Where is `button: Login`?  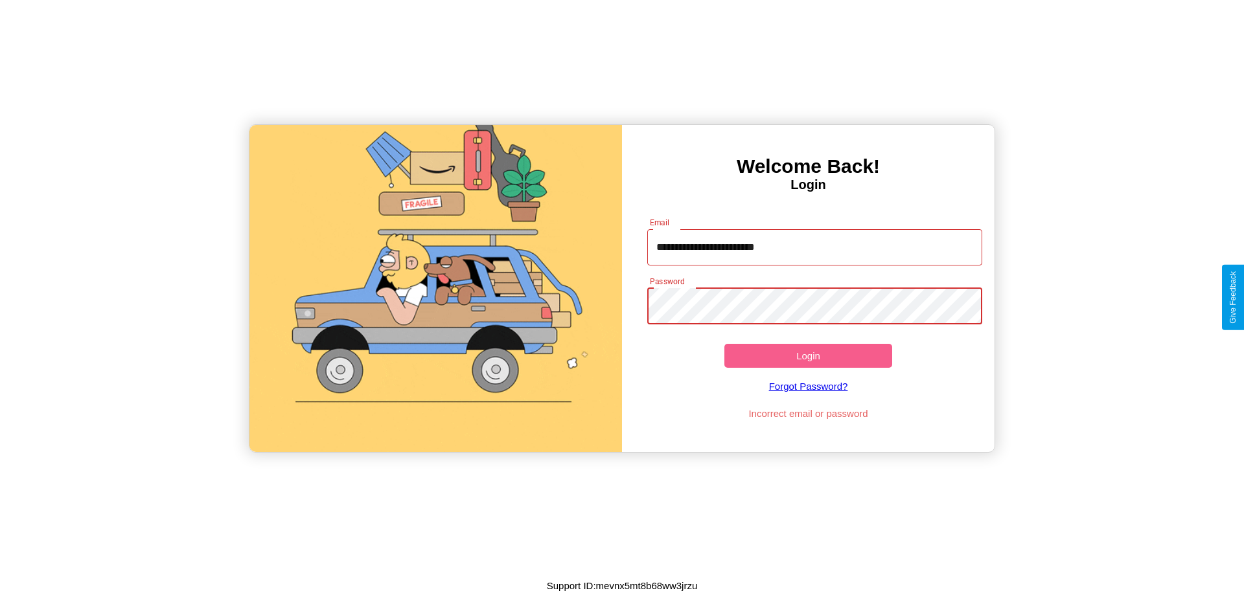 button: Login is located at coordinates (808, 356).